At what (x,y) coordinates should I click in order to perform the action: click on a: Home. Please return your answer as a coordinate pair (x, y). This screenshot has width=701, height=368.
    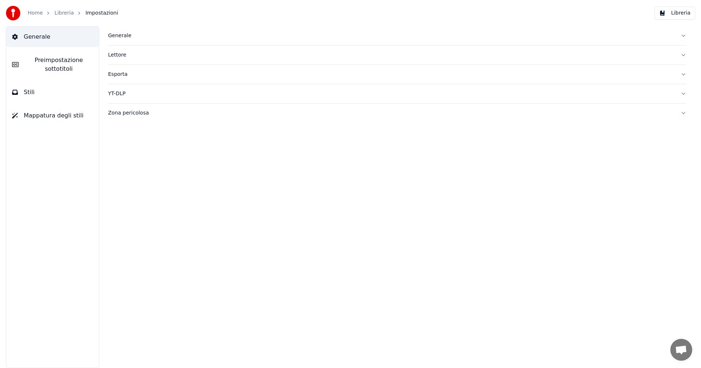
    Looking at the image, I should click on (35, 13).